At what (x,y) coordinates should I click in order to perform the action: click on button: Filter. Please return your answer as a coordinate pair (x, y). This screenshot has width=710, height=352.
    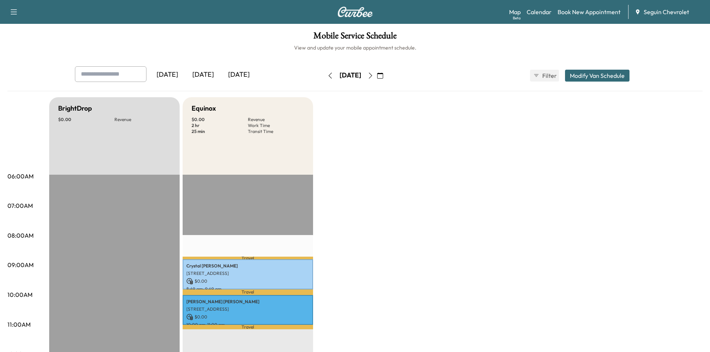
    Looking at the image, I should click on (545, 76).